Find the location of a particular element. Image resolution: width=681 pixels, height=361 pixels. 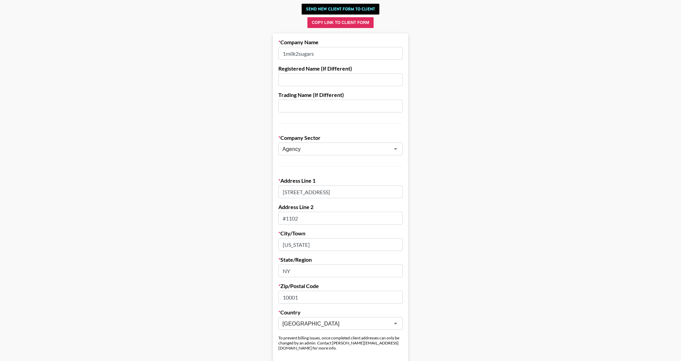

div: To prevent billing issues, once completed client addresses can only be changed by an admin. Conta... is located at coordinates (340, 343).